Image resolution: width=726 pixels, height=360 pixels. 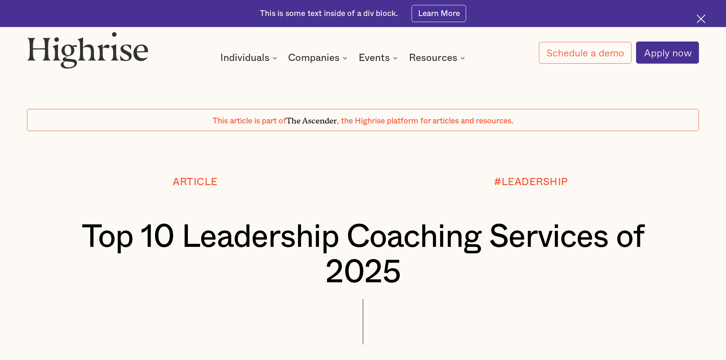 I want to click on div: Resources, so click(x=433, y=58).